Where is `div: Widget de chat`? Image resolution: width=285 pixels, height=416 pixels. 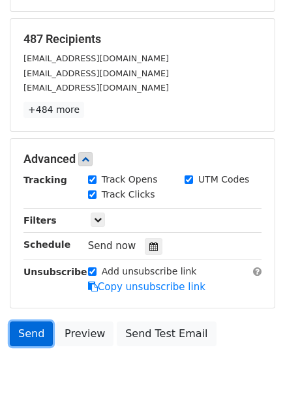
div: Widget de chat is located at coordinates (253, 385).